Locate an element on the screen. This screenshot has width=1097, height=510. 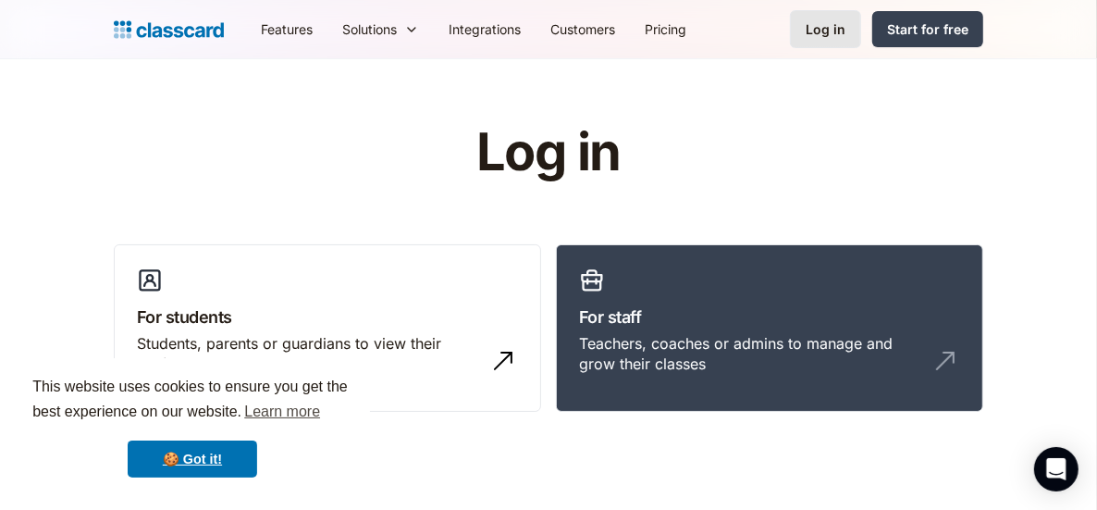
a: dismiss cookie message is located at coordinates (192, 459).